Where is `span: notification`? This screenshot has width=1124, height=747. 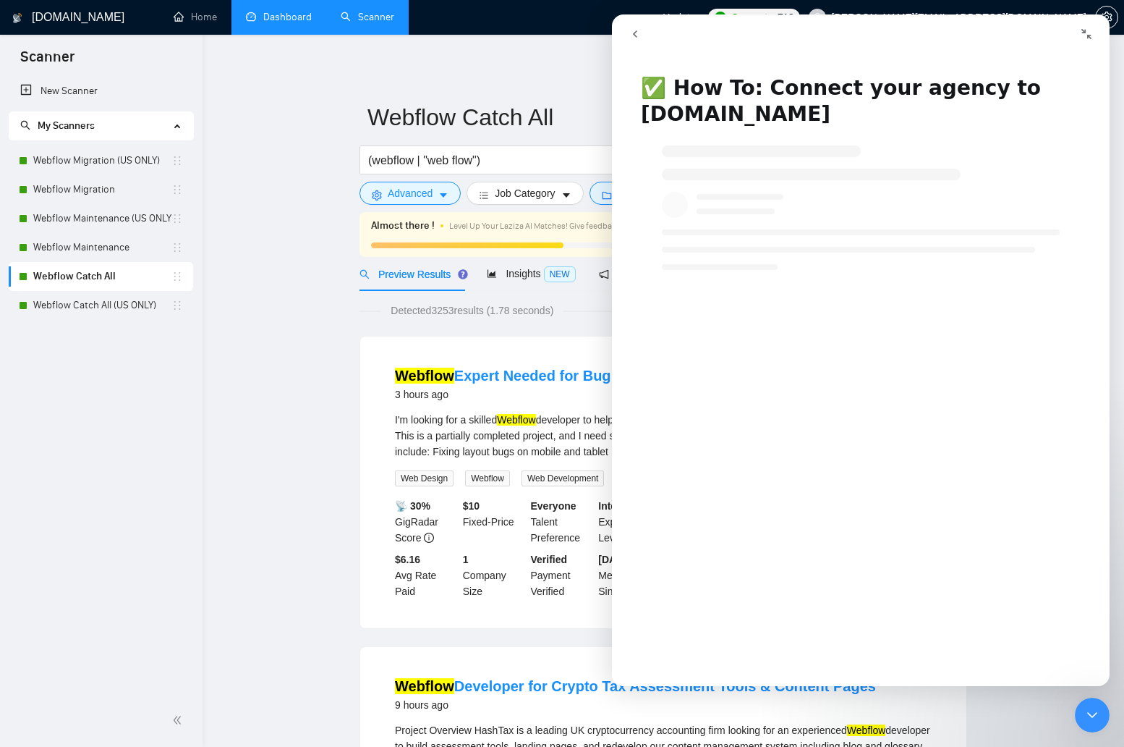
span: notification is located at coordinates (604, 274).